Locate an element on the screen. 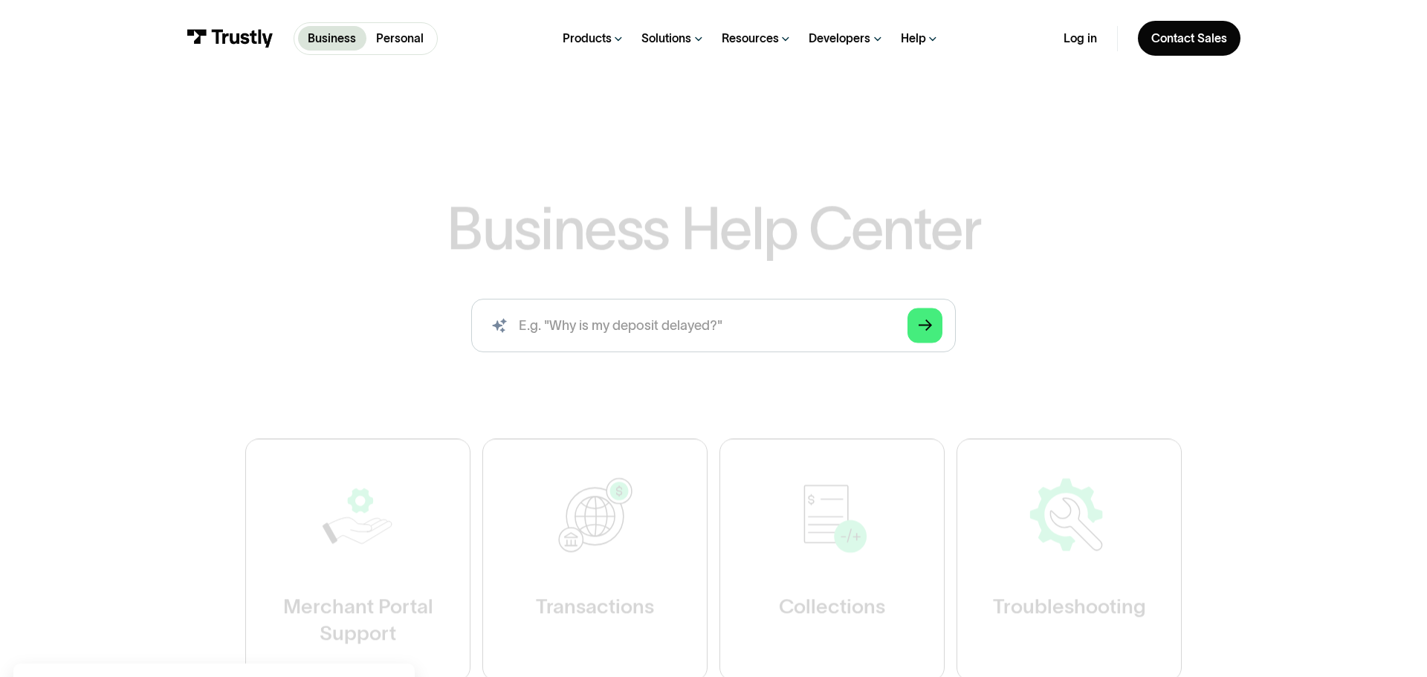  p: Personal is located at coordinates (400, 39).